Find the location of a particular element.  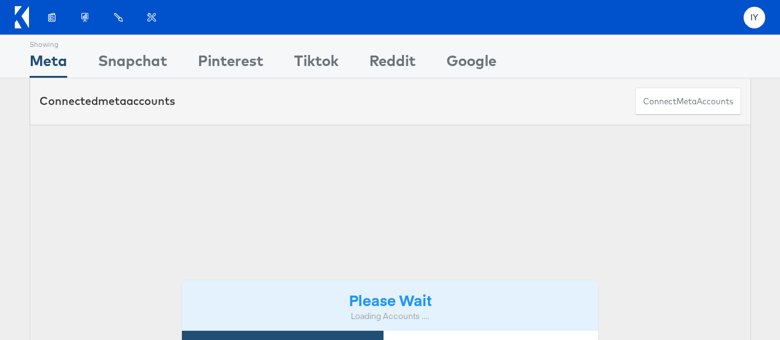

div: Reddit is located at coordinates (392, 64).